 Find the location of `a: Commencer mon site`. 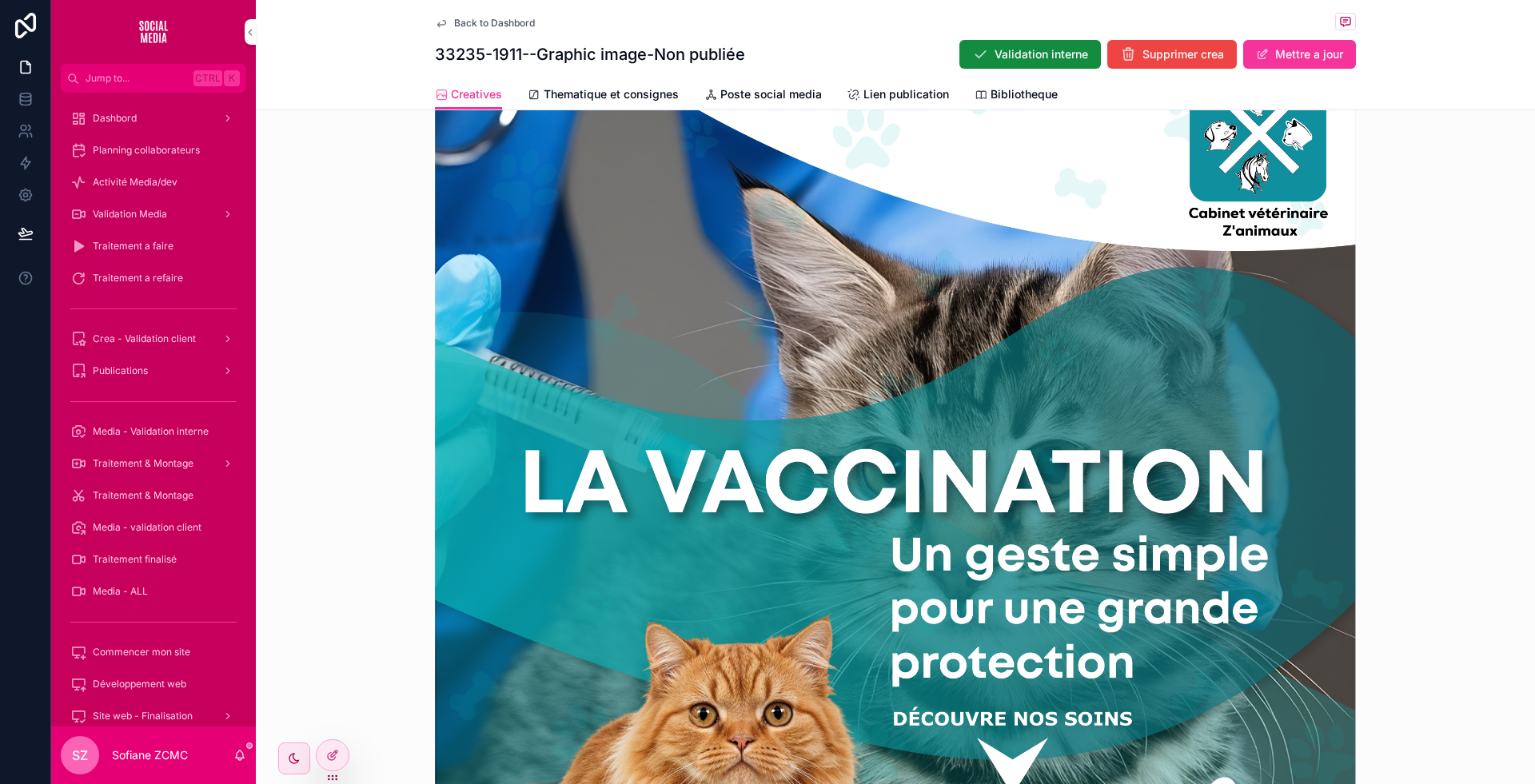

a: Commencer mon site is located at coordinates (154, 652).